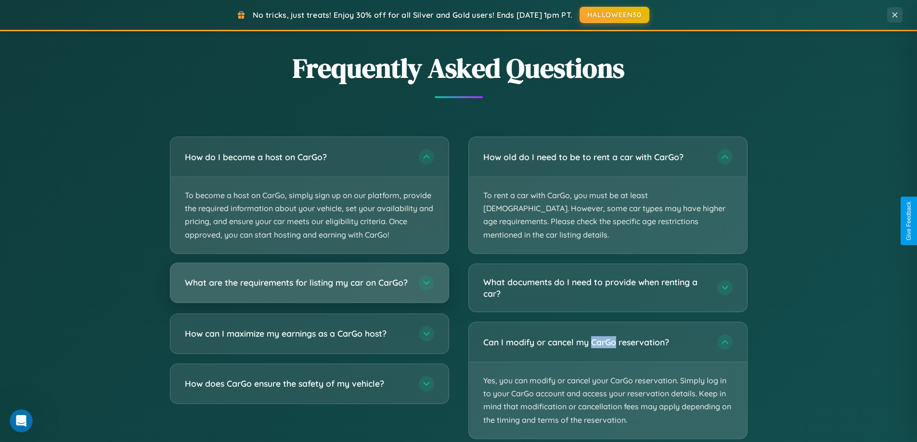 This screenshot has width=917, height=442. What do you see at coordinates (596, 342) in the screenshot?
I see `h3: Can I modify or cancel my CarGo reservation?` at bounding box center [596, 342].